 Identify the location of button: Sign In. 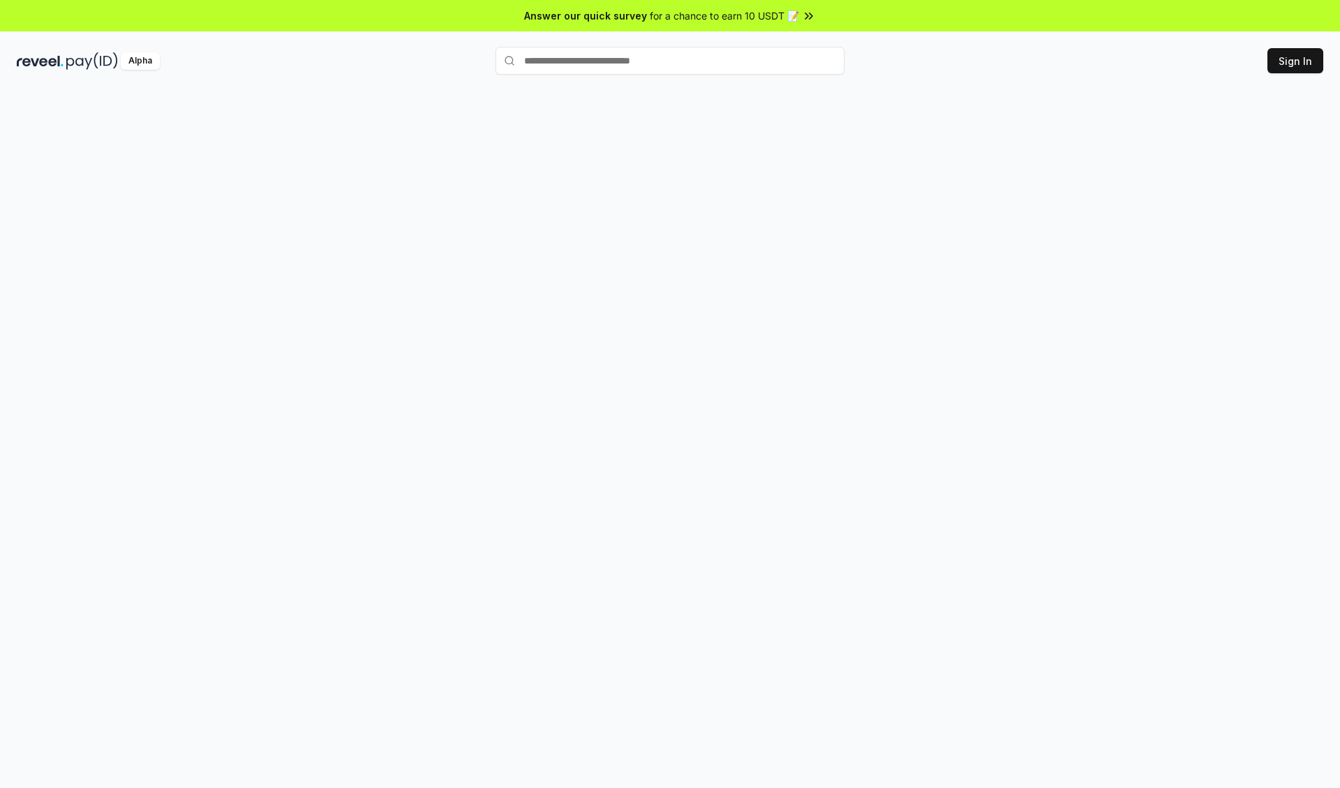
(1295, 61).